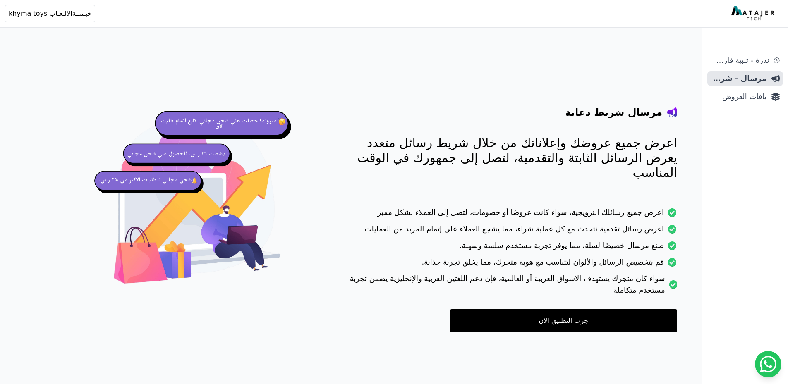 The width and height of the screenshot is (788, 384). I want to click on li: قم بتخصيص الرسائل والألوان لتتناسب مع هوية متجرك، مما يخلق تجربة جذابة., so click(506, 265).